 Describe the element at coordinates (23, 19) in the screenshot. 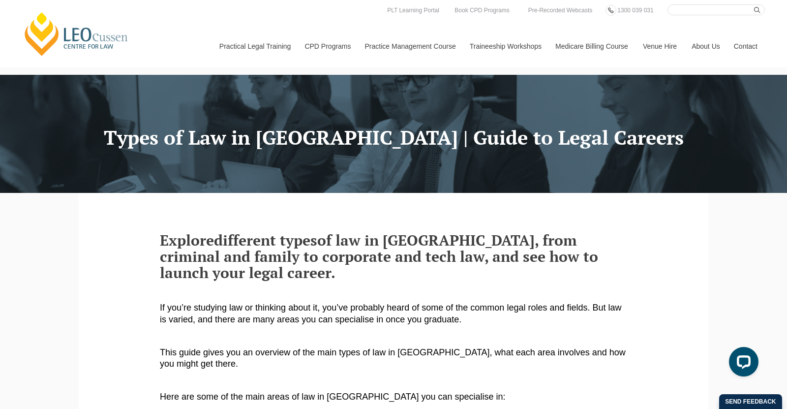

I see `button: Open LiveChat chat widget` at that location.